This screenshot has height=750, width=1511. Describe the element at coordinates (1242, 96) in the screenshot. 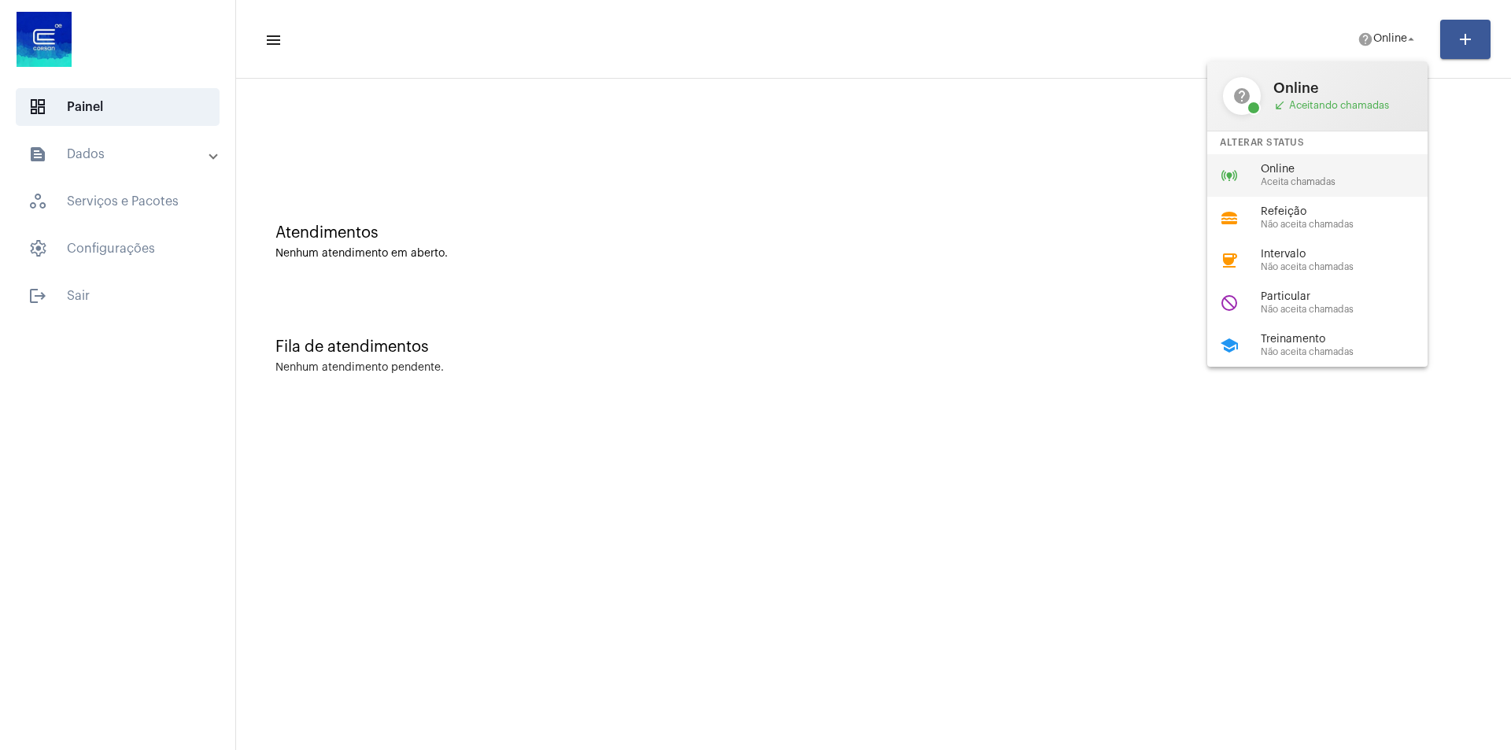

I see `mat-icon: help` at that location.